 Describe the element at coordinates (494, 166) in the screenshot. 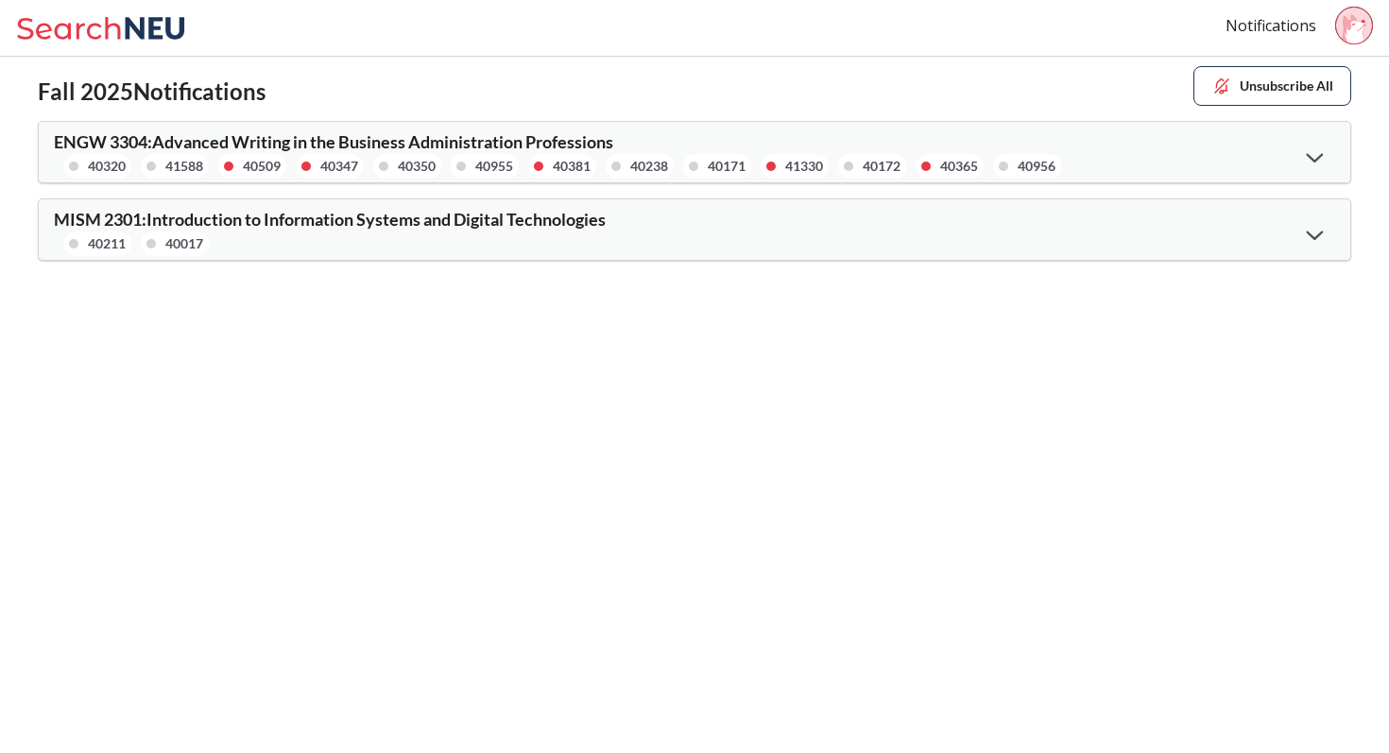

I see `div: 40955` at that location.